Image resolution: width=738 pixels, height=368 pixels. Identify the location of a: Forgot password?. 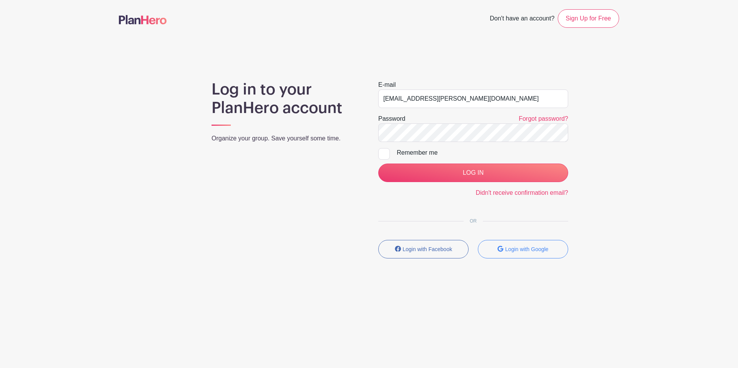
(544, 119).